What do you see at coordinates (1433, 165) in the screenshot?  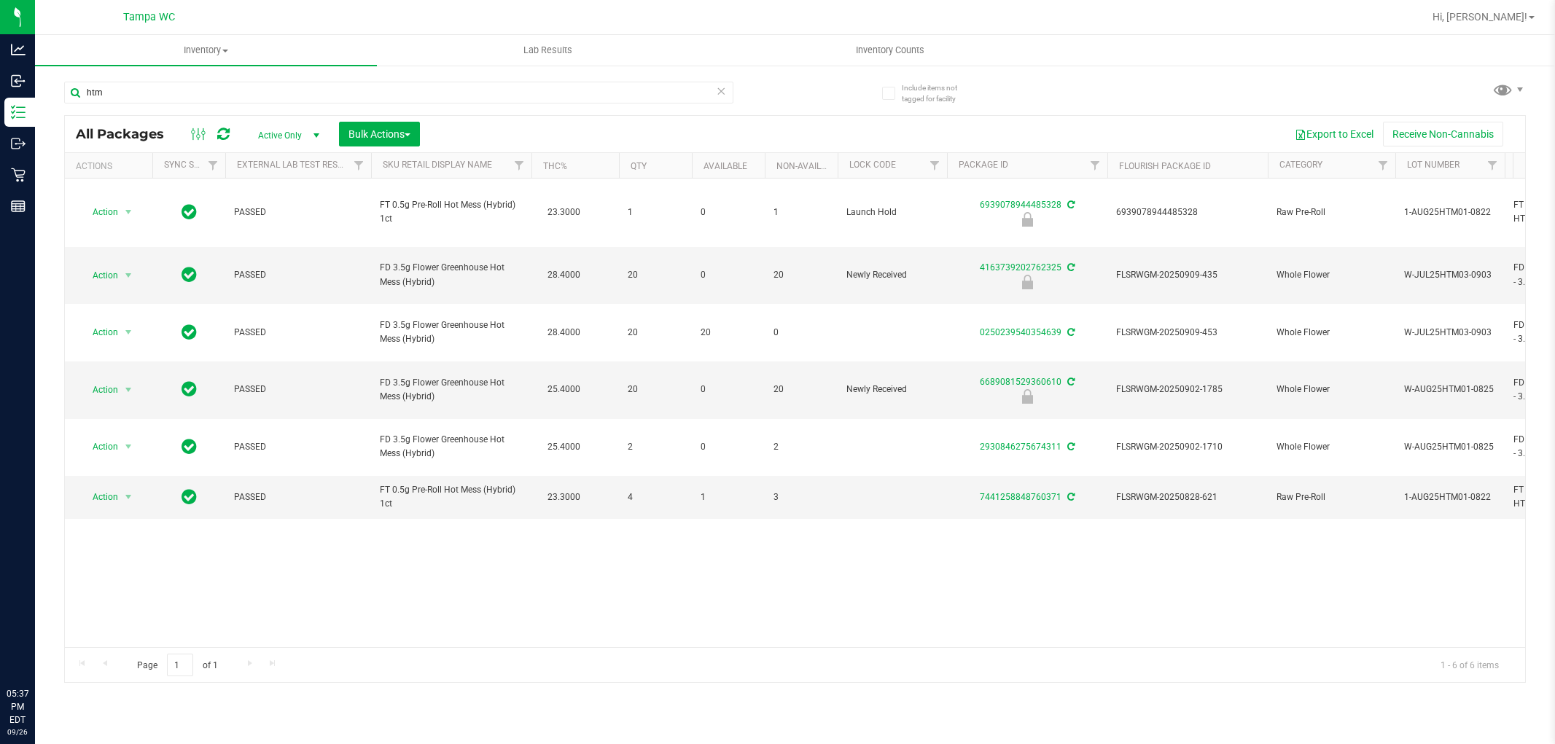 I see `a: Lot Number` at bounding box center [1433, 165].